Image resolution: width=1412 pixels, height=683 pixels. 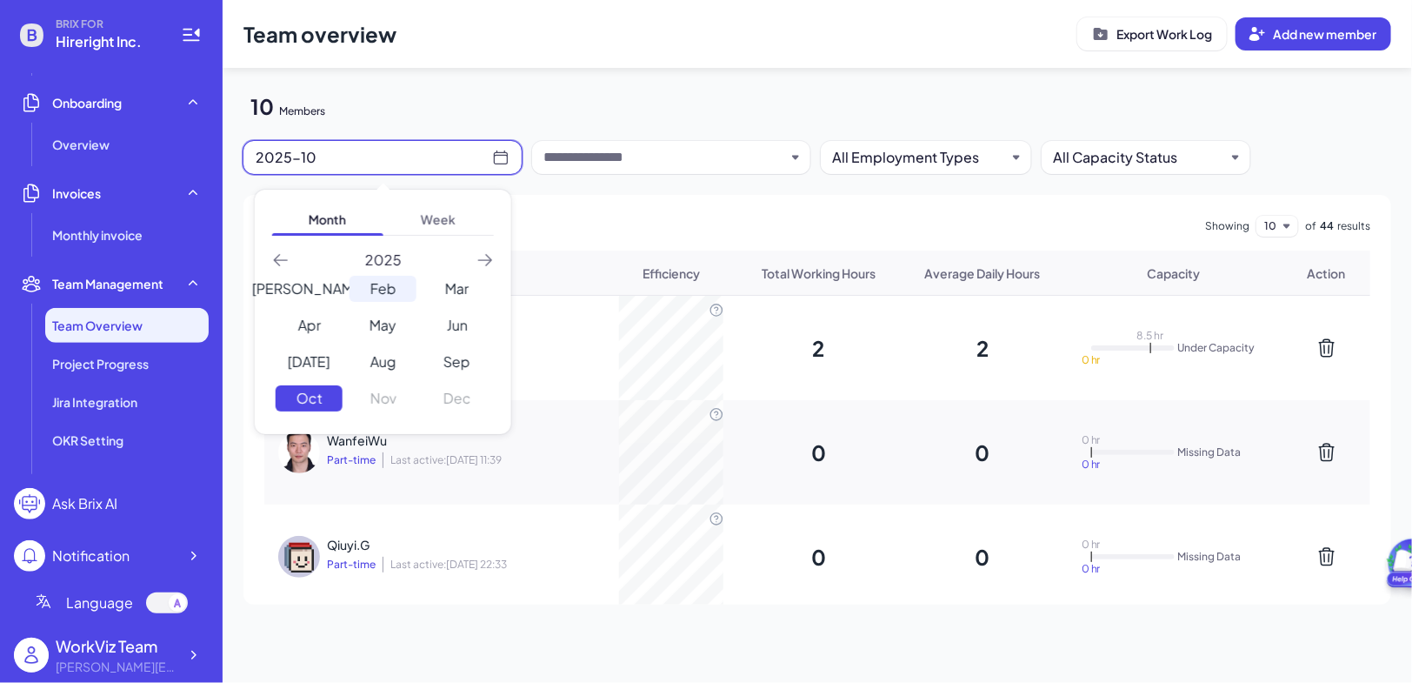 What do you see at coordinates (1324, 34) in the screenshot?
I see `span: Add new member` at bounding box center [1324, 34].